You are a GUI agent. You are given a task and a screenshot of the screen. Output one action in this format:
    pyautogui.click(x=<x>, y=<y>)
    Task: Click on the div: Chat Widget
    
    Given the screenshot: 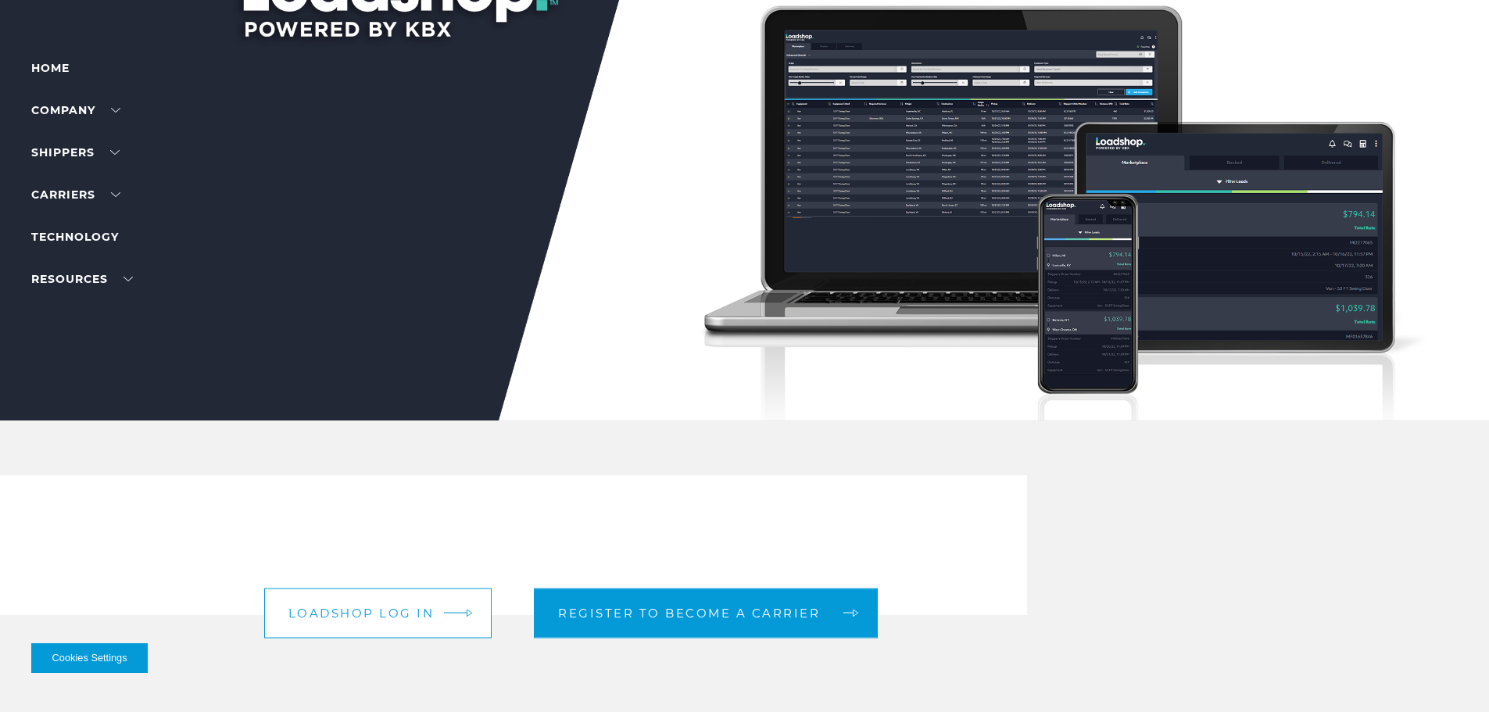 What is the action you would take?
    pyautogui.click(x=1450, y=675)
    